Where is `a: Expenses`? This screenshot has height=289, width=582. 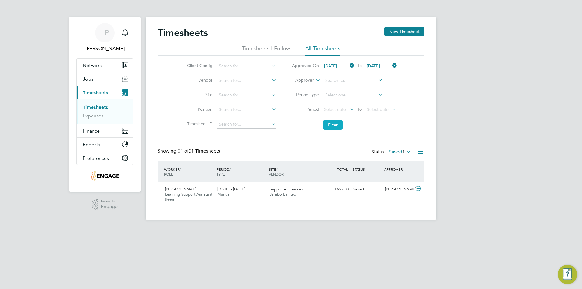 a: Expenses is located at coordinates (93, 116).